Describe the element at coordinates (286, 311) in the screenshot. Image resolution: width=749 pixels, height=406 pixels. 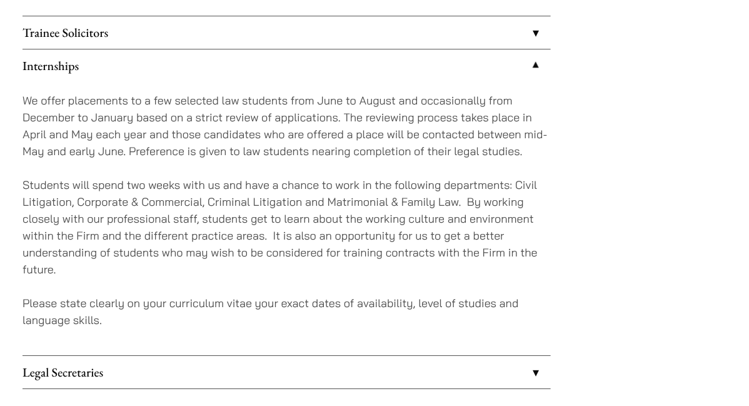
I see `p: Please state clearly on your curriculum vitae your exact dates of availability, level of studies ...` at that location.